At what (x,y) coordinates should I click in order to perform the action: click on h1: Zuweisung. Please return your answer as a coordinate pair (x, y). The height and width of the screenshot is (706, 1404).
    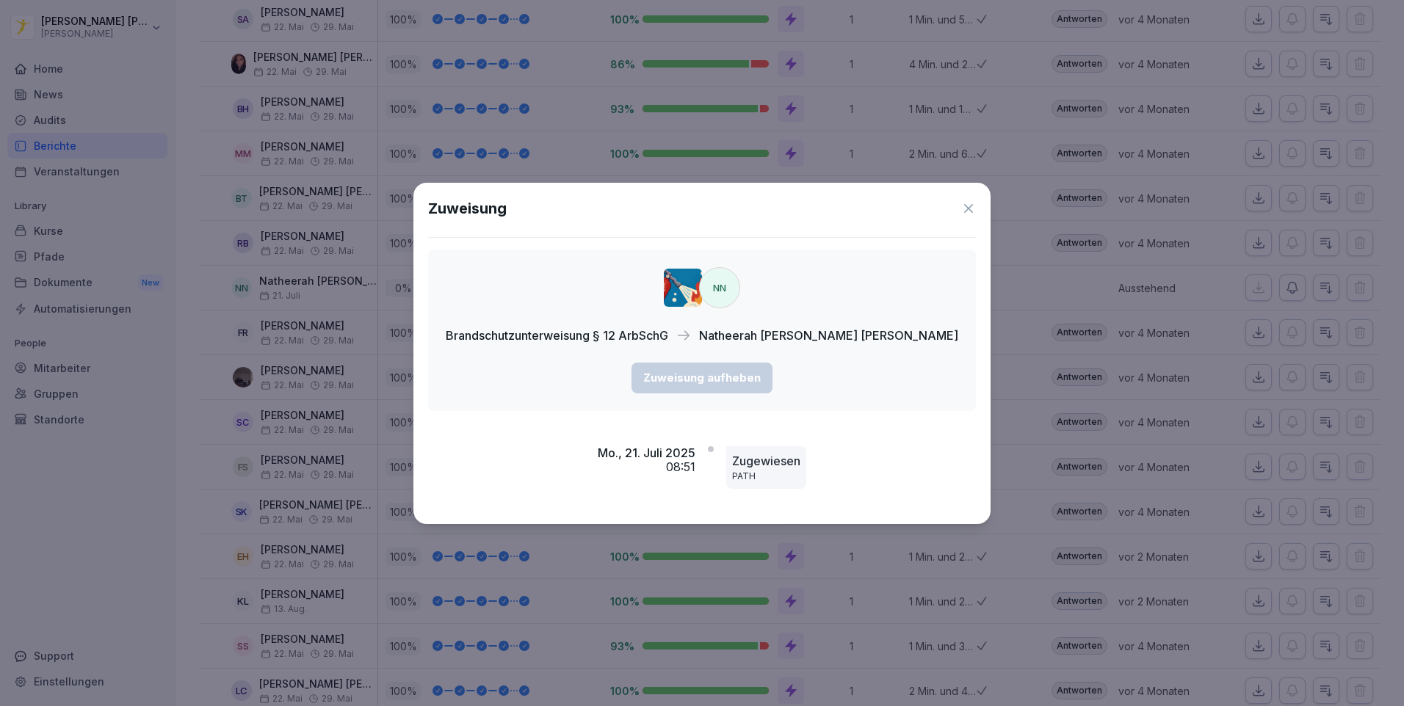
    Looking at the image, I should click on (467, 209).